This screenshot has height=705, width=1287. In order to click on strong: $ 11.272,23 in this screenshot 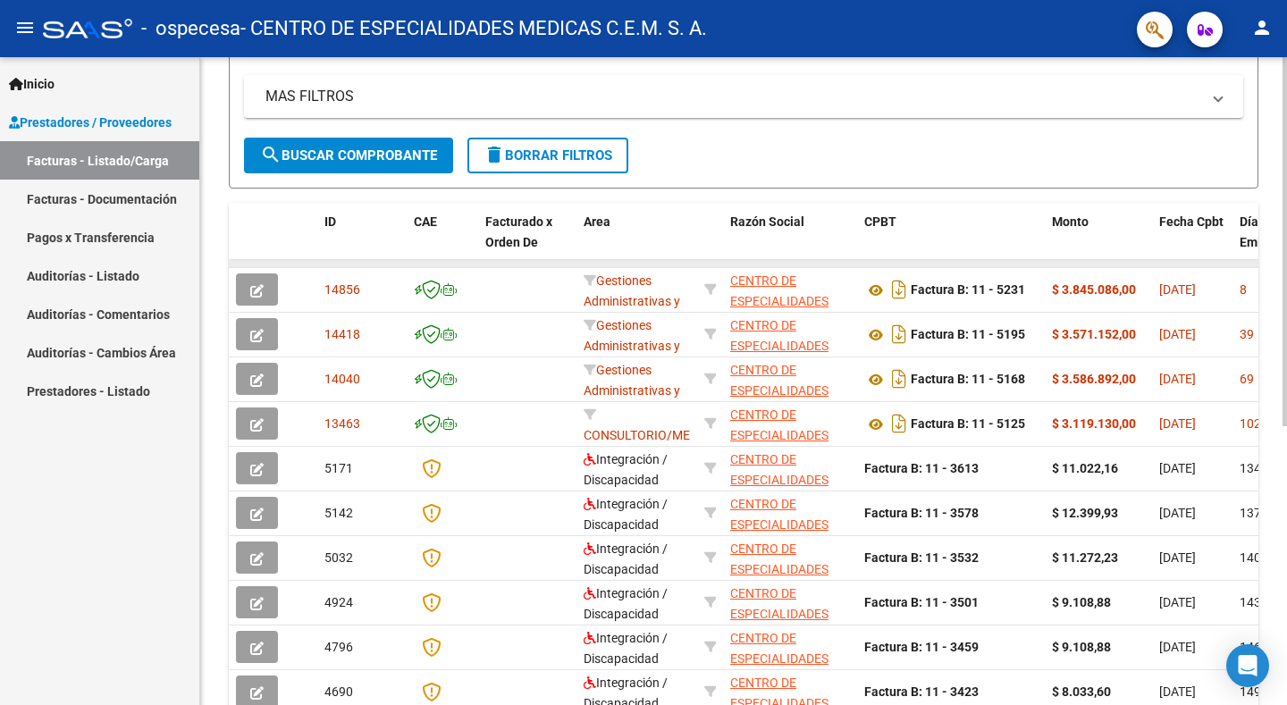, I will do `click(1085, 558)`.